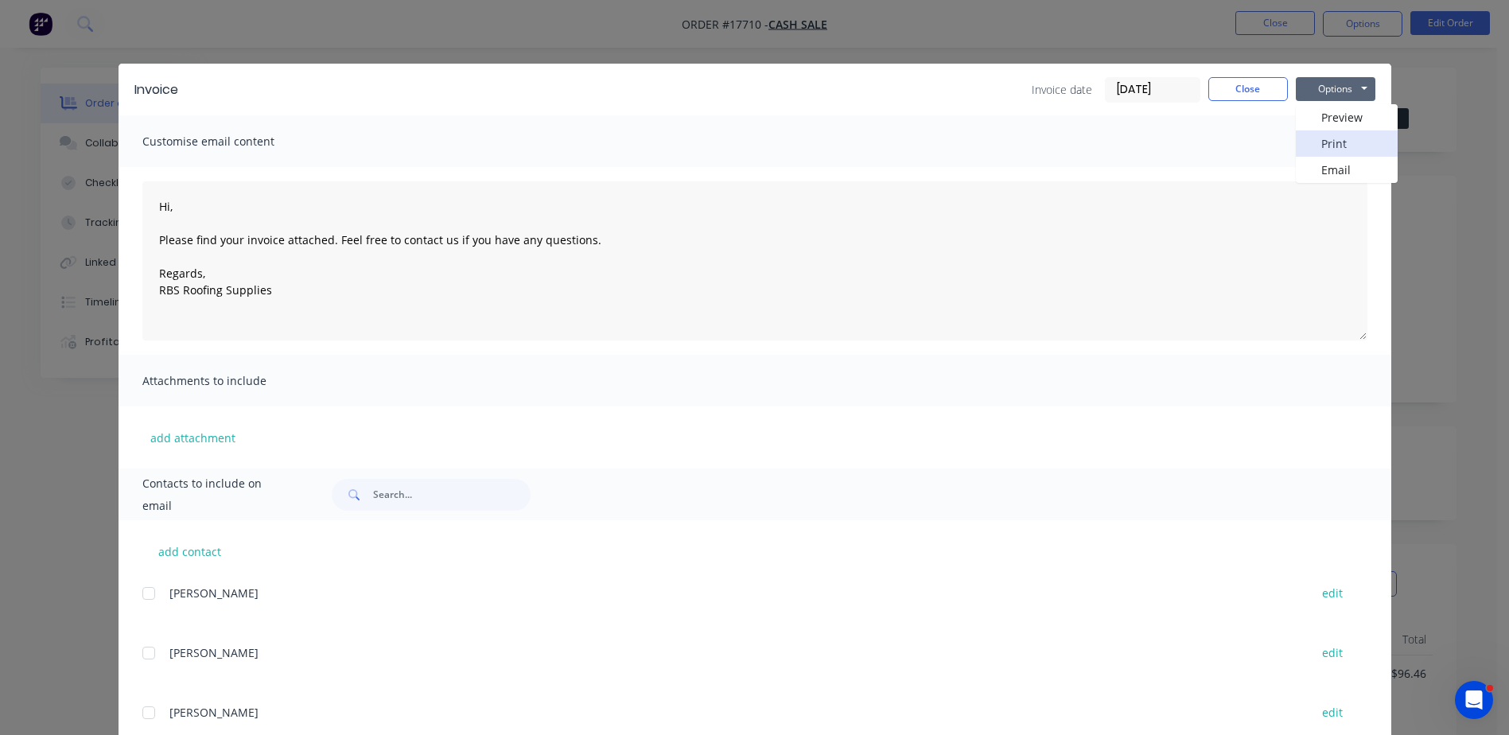 Image resolution: width=1509 pixels, height=735 pixels. What do you see at coordinates (1248, 89) in the screenshot?
I see `button: Close` at bounding box center [1248, 89].